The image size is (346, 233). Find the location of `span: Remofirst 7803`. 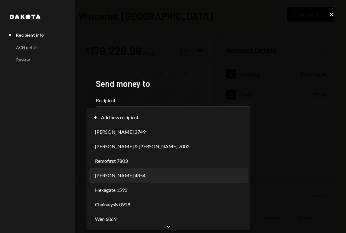

span: Remofirst 7803 is located at coordinates (111, 161).